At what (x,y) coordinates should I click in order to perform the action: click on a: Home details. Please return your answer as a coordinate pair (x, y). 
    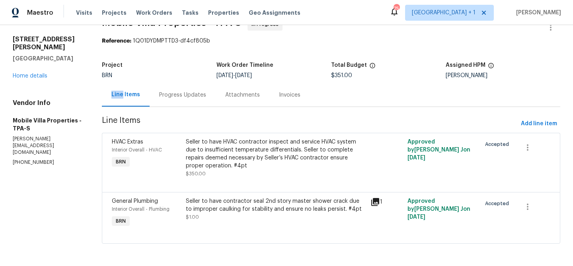
    Looking at the image, I should click on (30, 76).